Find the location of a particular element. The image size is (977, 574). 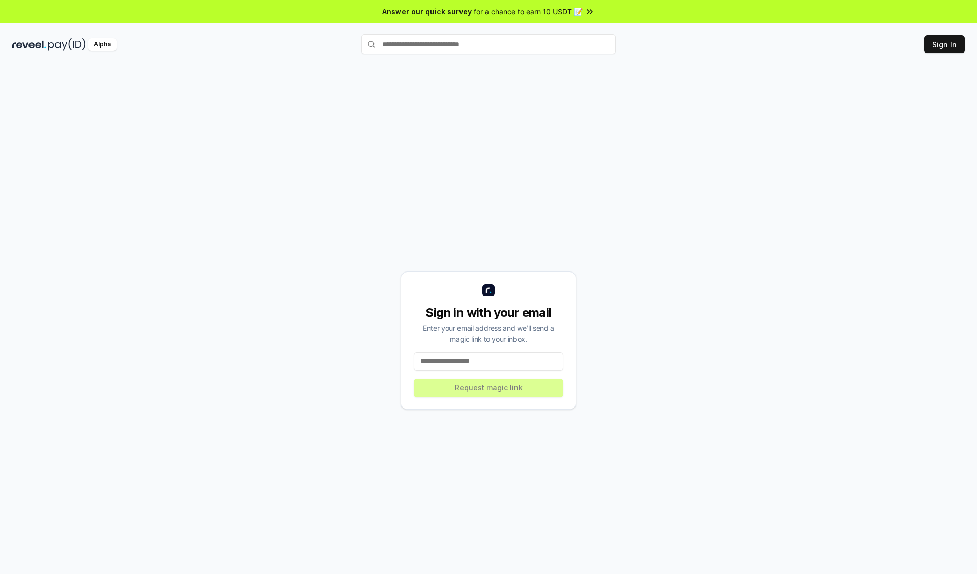

img: reveel_dark is located at coordinates (29, 44).